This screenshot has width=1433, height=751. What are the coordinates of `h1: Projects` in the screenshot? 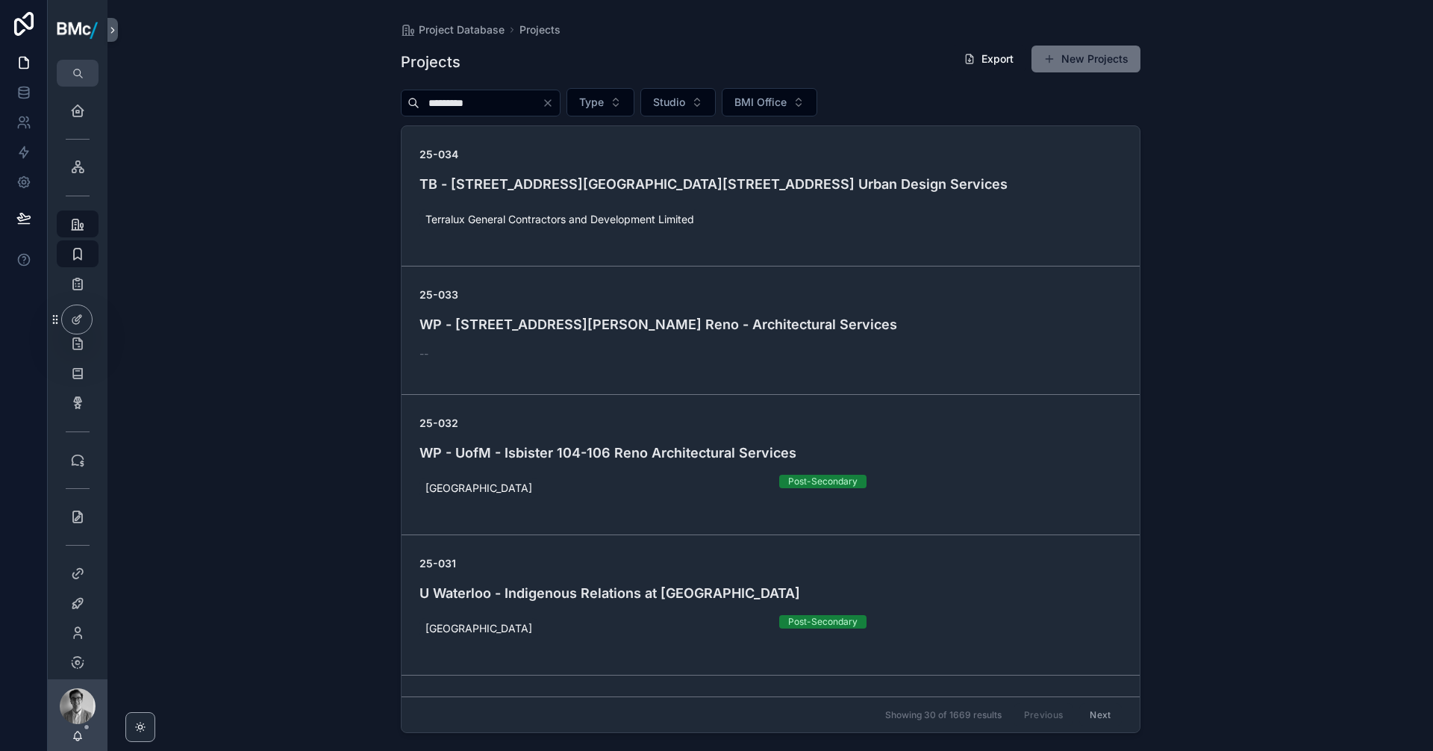 It's located at (431, 62).